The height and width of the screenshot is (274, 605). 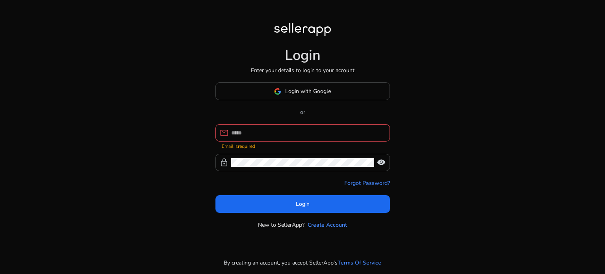 I want to click on span: lock, so click(x=224, y=162).